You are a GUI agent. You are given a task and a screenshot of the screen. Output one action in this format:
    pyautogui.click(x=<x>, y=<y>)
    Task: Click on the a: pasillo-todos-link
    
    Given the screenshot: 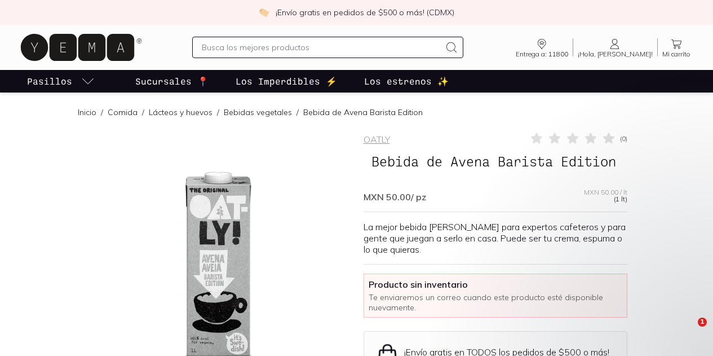 What is the action you would take?
    pyautogui.click(x=61, y=81)
    